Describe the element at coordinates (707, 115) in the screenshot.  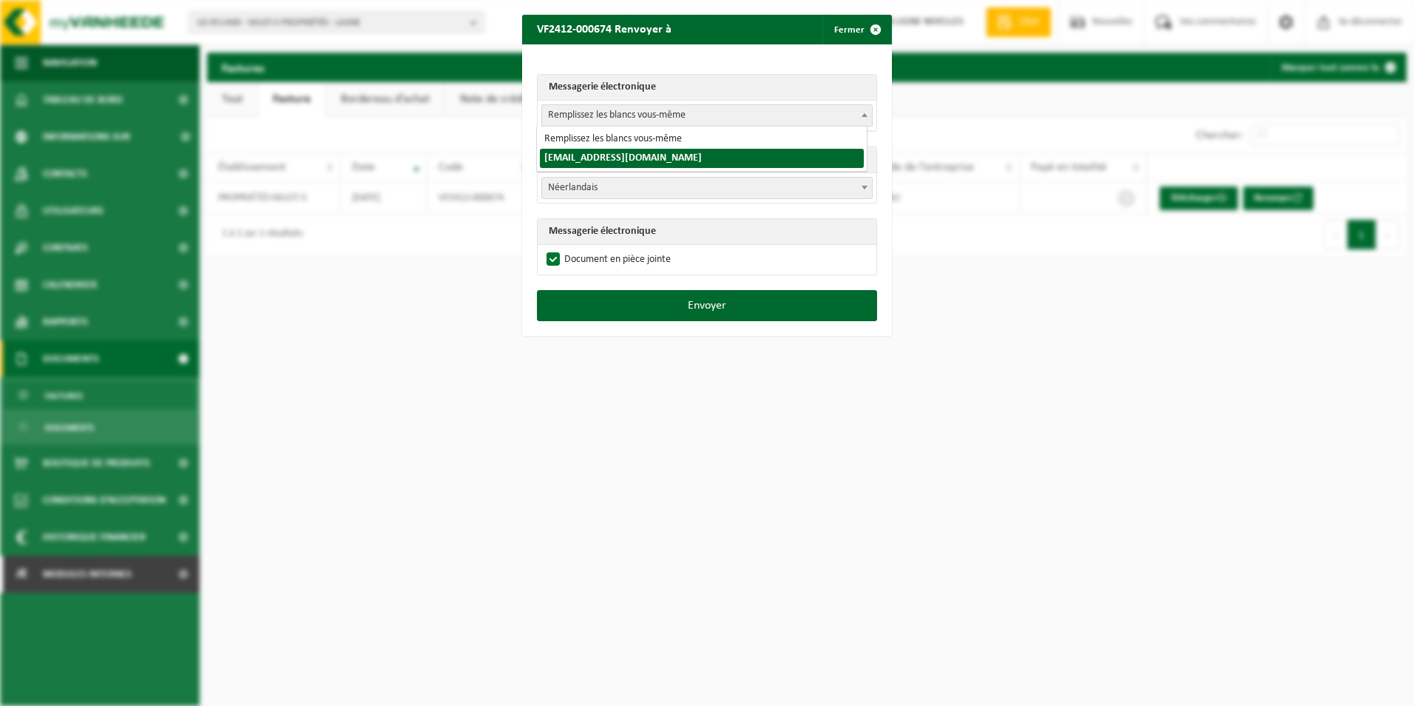
I see `span: Zelf invullen` at that location.